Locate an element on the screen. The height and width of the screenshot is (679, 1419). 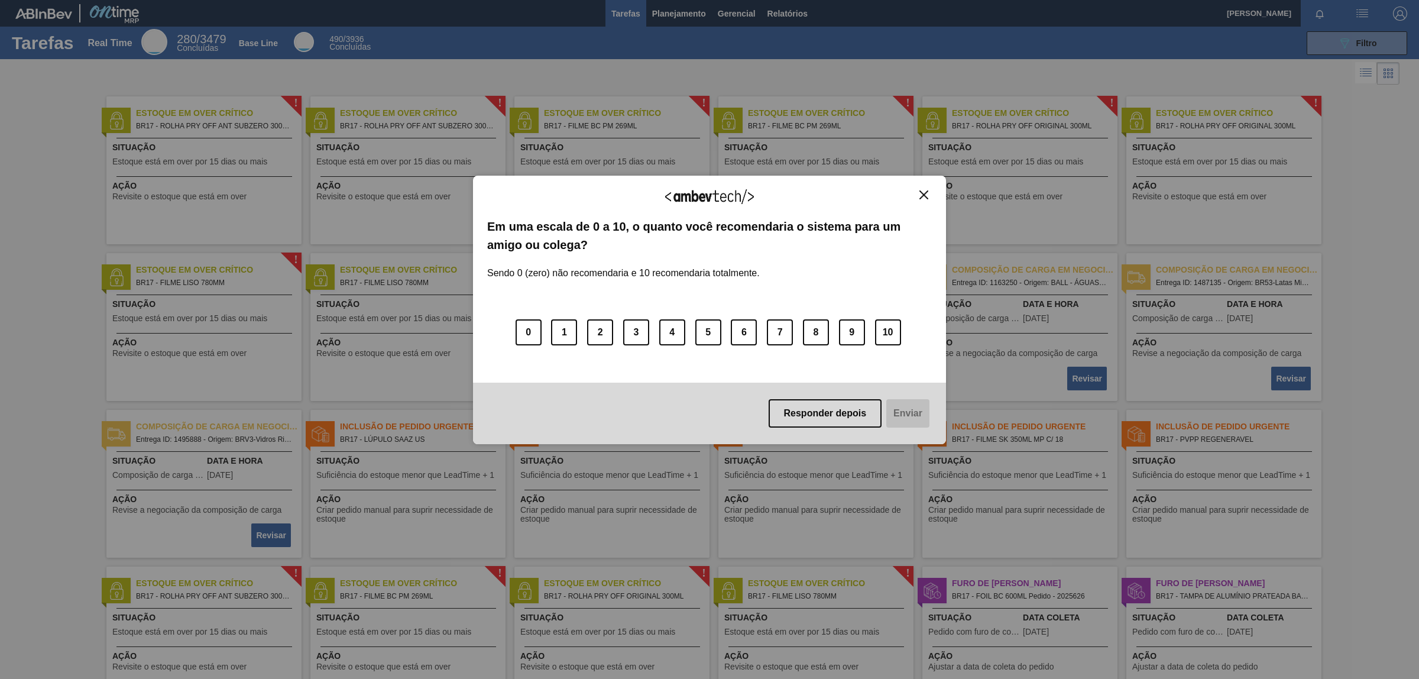
button: Close is located at coordinates (924, 195).